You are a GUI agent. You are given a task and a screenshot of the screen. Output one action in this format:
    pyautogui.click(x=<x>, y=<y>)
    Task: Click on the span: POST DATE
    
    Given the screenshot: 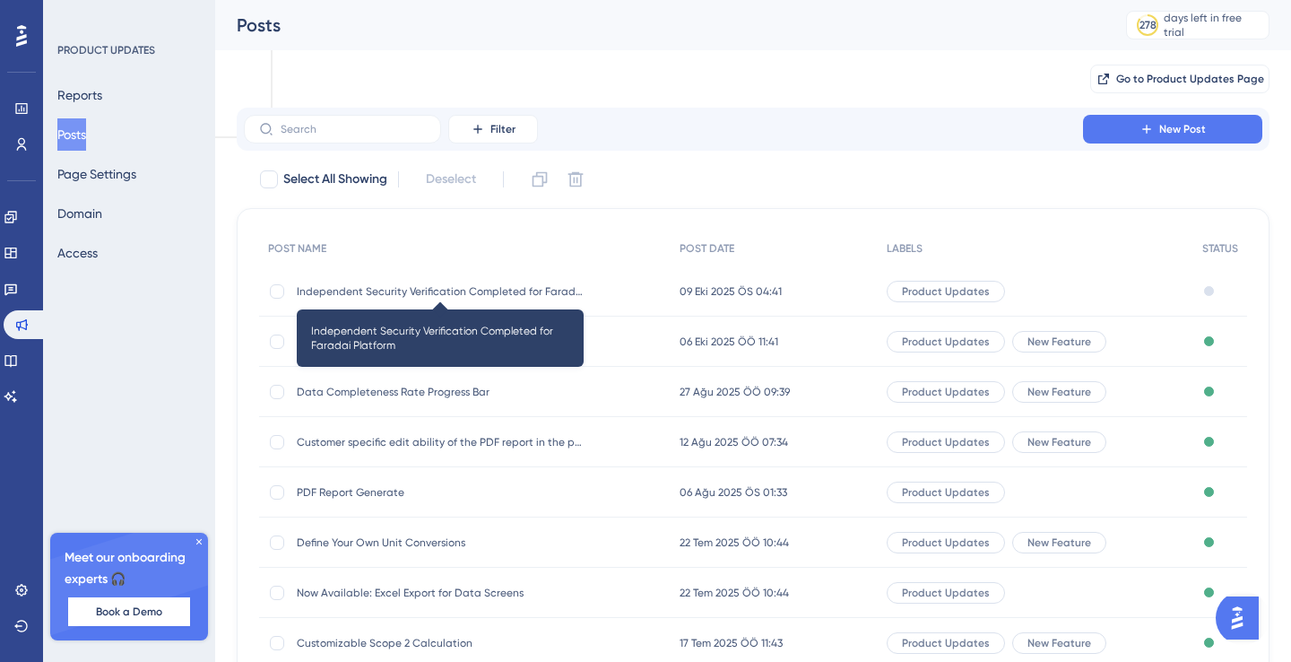 What is the action you would take?
    pyautogui.click(x=706, y=248)
    